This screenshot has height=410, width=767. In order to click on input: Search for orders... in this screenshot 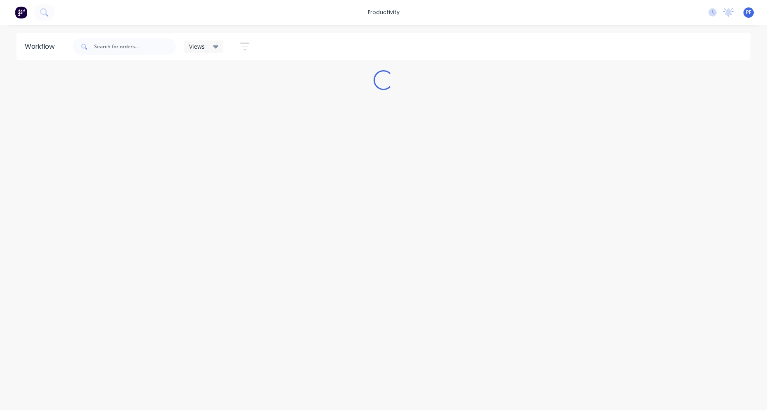, I will do `click(135, 47)`.